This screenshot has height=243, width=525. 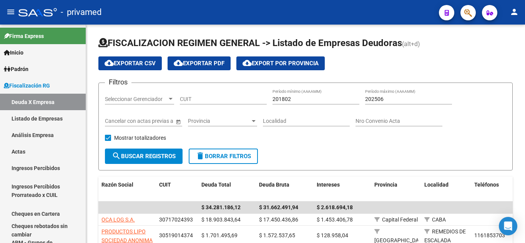 I want to click on datatable-header-cell: Razón Social, so click(x=127, y=190).